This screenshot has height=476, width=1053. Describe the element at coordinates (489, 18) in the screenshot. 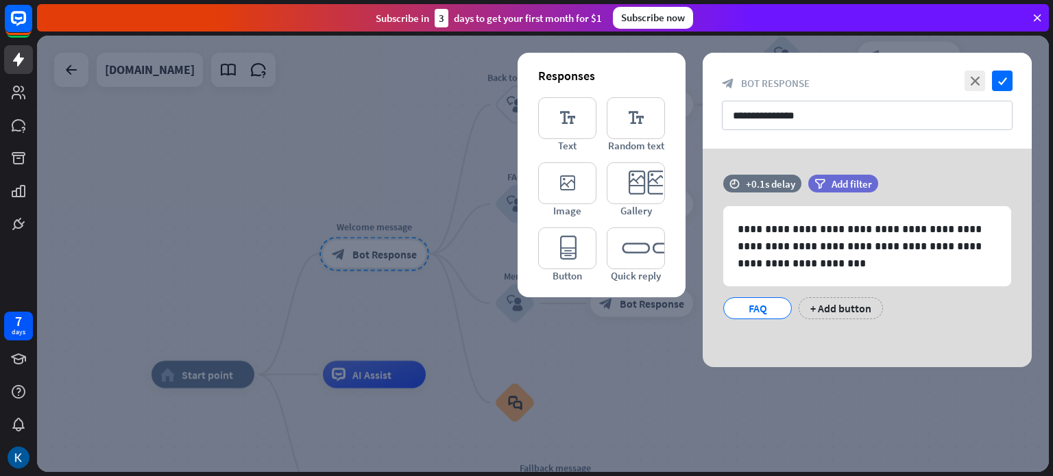

I see `div: Subscribe in days to get your first month for $1` at that location.